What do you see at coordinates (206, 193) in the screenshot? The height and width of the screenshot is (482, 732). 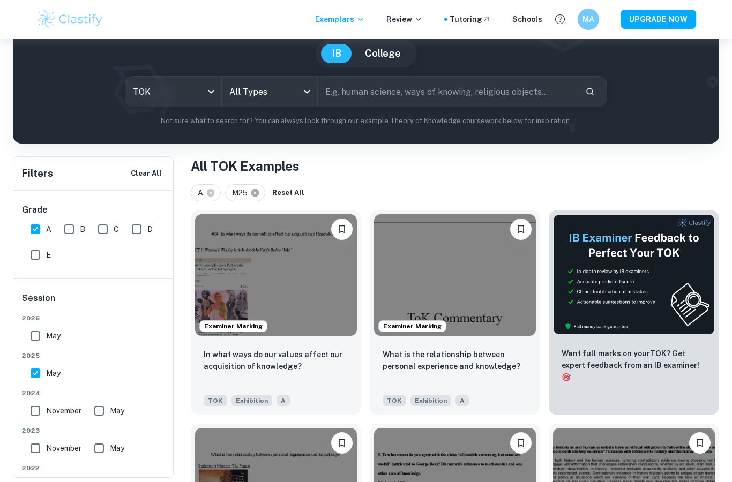 I see `div: A` at bounding box center [206, 193].